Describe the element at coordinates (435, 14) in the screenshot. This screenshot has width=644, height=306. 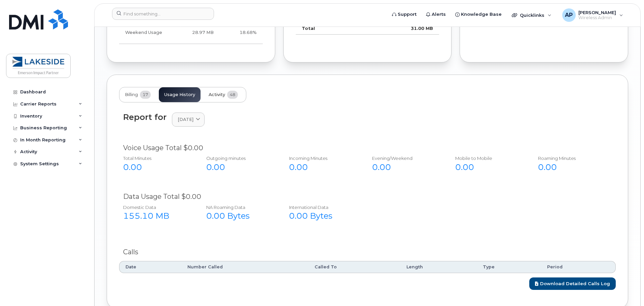
I see `a: Alerts` at that location.